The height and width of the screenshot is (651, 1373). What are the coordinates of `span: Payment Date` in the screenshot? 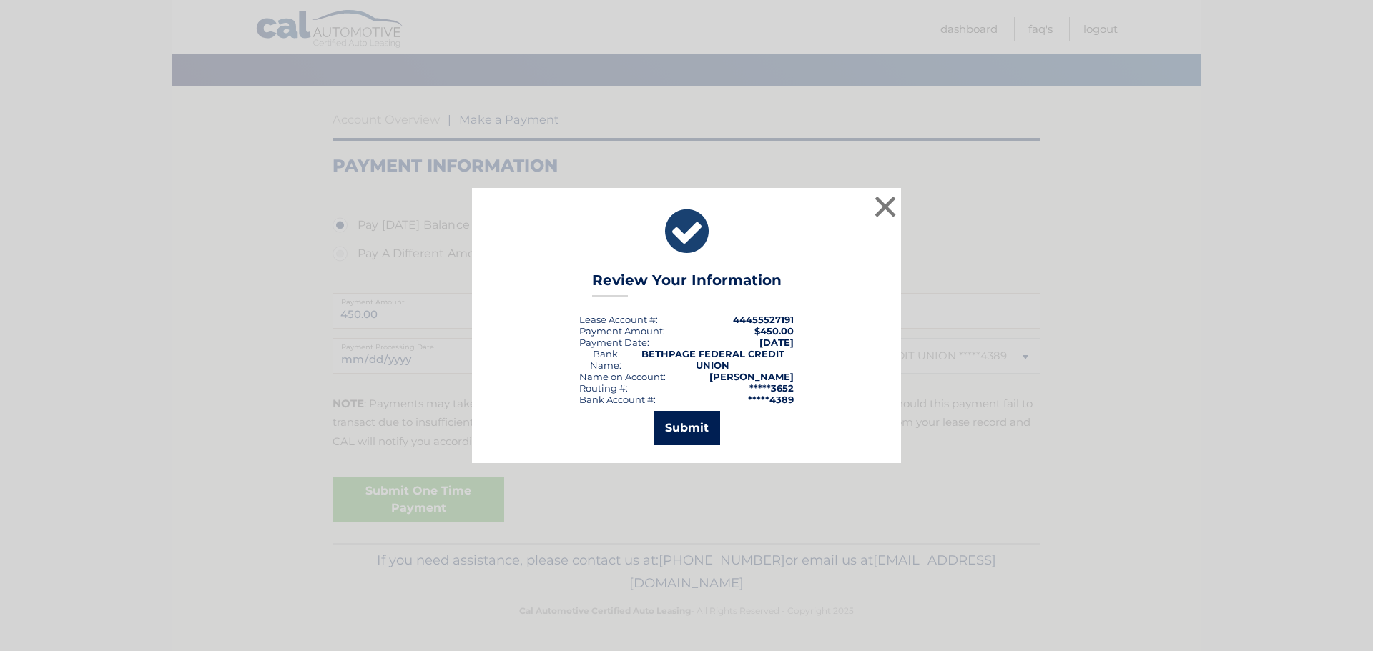 It's located at (613, 342).